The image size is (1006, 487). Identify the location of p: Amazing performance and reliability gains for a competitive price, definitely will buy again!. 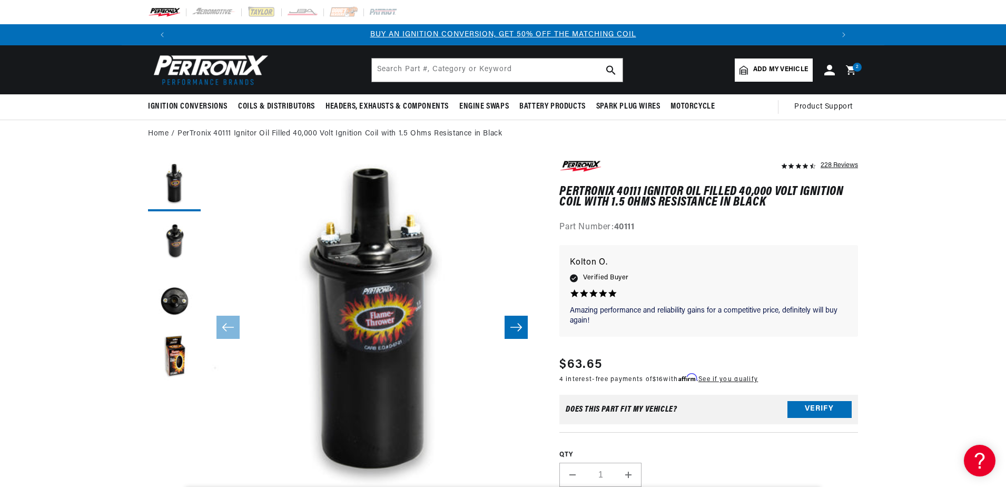
(709, 316).